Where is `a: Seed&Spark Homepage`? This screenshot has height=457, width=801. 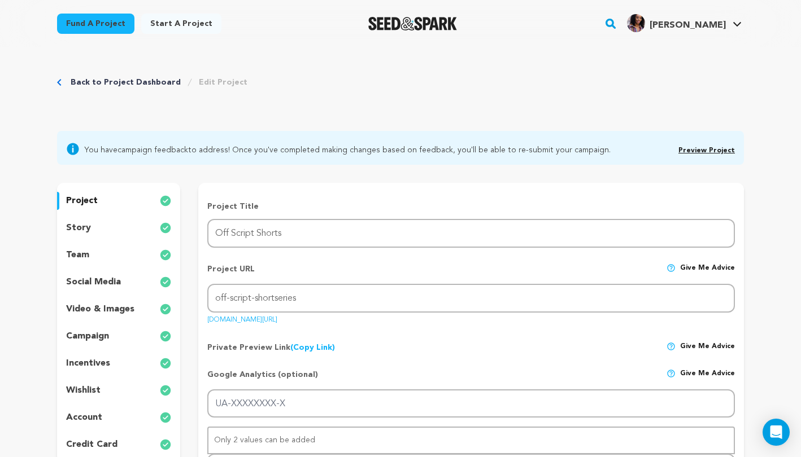 a: Seed&Spark Homepage is located at coordinates (412, 24).